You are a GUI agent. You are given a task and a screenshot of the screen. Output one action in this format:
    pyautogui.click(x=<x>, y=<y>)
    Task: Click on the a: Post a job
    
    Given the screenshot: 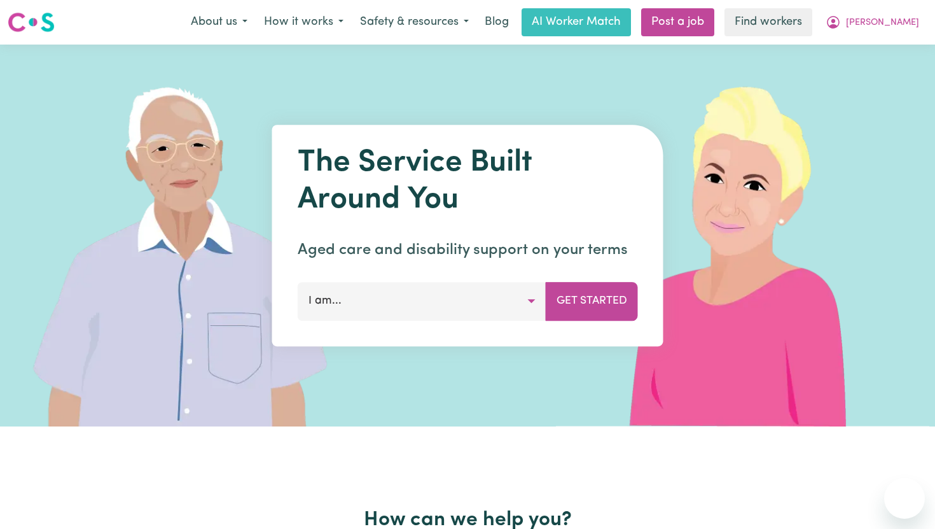 What is the action you would take?
    pyautogui.click(x=678, y=22)
    